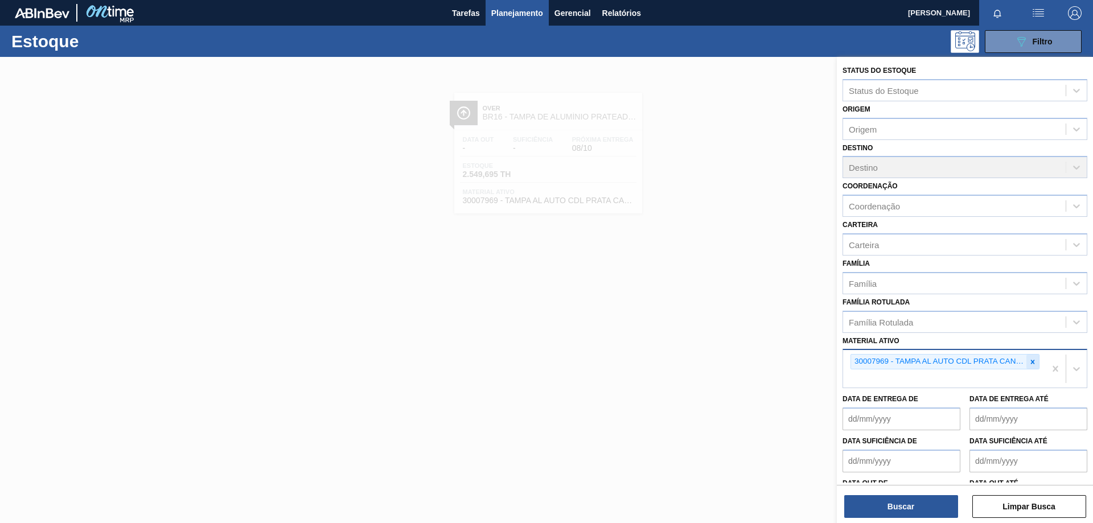 This screenshot has width=1093, height=523. What do you see at coordinates (864, 244) in the screenshot?
I see `div: Carteira` at bounding box center [864, 244].